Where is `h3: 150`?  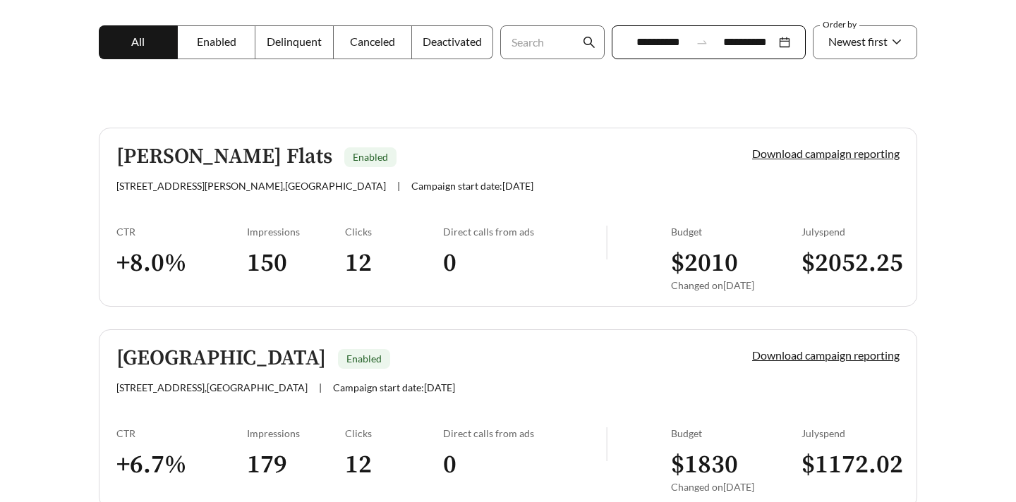
h3: 150 is located at coordinates (296, 263).